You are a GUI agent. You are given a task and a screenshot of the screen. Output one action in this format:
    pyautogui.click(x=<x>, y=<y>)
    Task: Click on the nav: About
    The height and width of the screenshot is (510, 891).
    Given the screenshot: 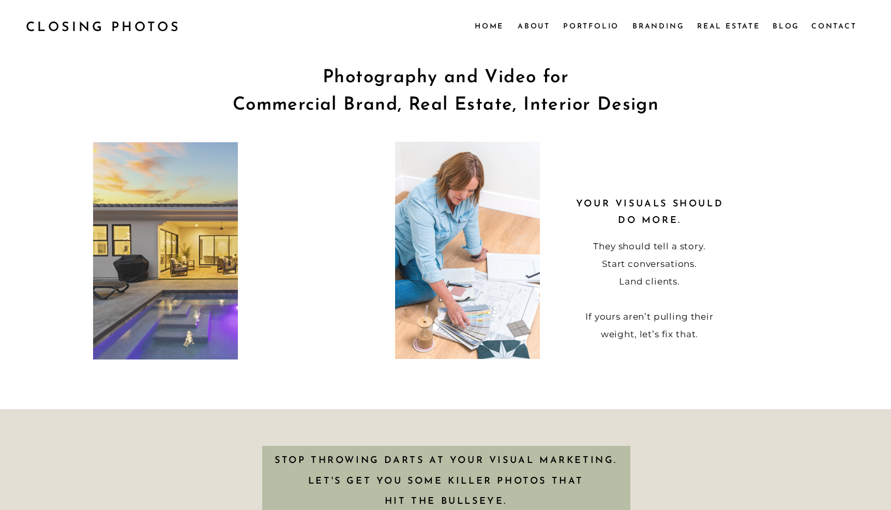 What is the action you would take?
    pyautogui.click(x=533, y=26)
    